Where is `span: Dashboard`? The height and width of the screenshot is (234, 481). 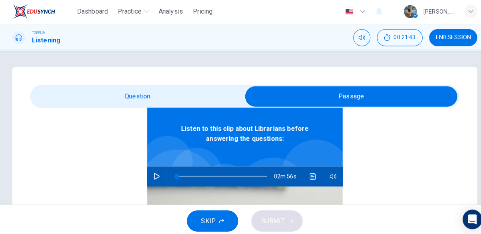 span: Dashboard is located at coordinates (91, 13).